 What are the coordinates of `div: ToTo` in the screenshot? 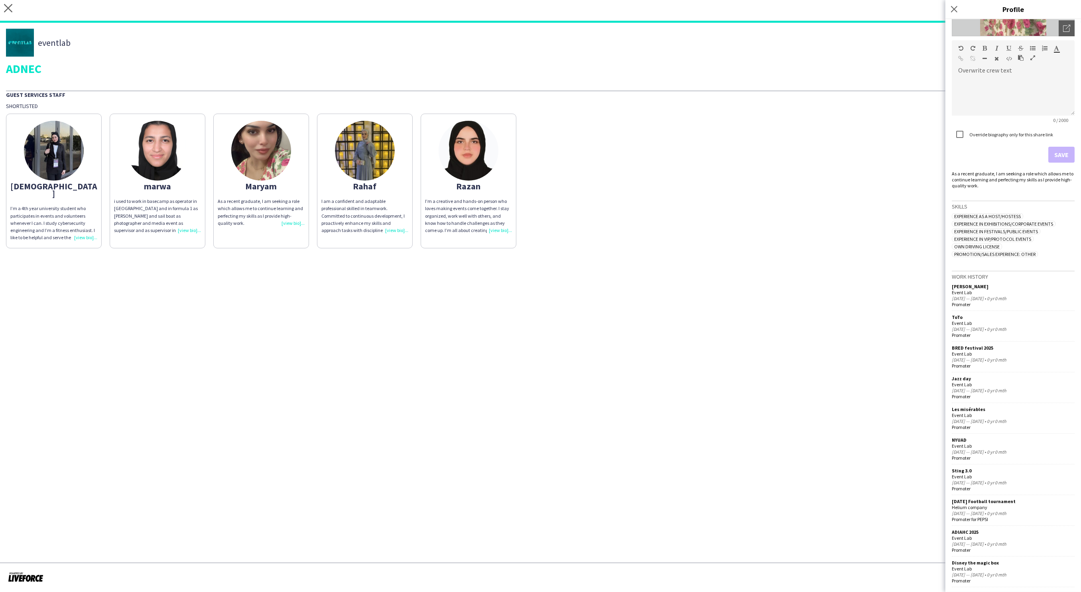 It's located at (1013, 317).